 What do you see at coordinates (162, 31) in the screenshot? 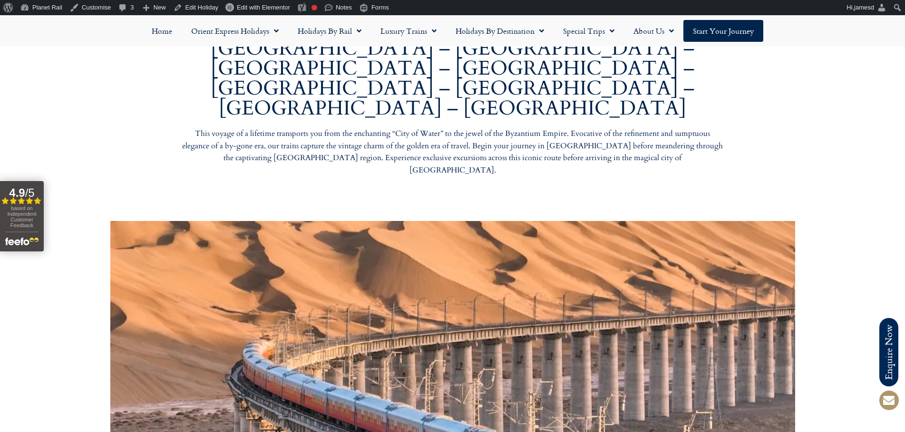
I see `a: Home` at bounding box center [162, 31].